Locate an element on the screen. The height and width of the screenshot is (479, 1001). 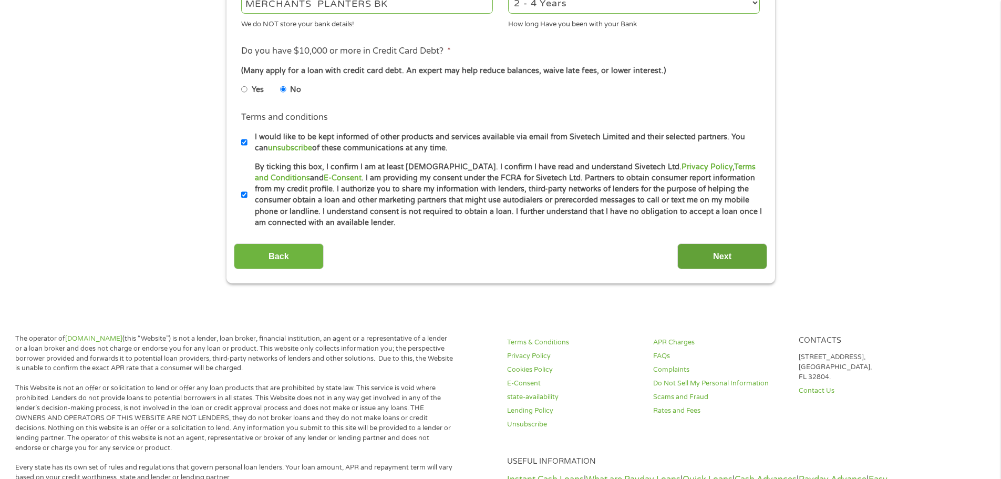
div: We do NOT store your bank details! is located at coordinates (367, 22).